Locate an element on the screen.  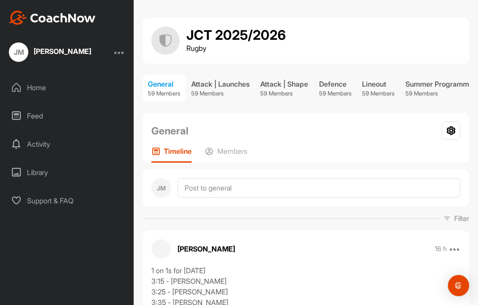
div: Open Intercom Messenger is located at coordinates (458, 286).